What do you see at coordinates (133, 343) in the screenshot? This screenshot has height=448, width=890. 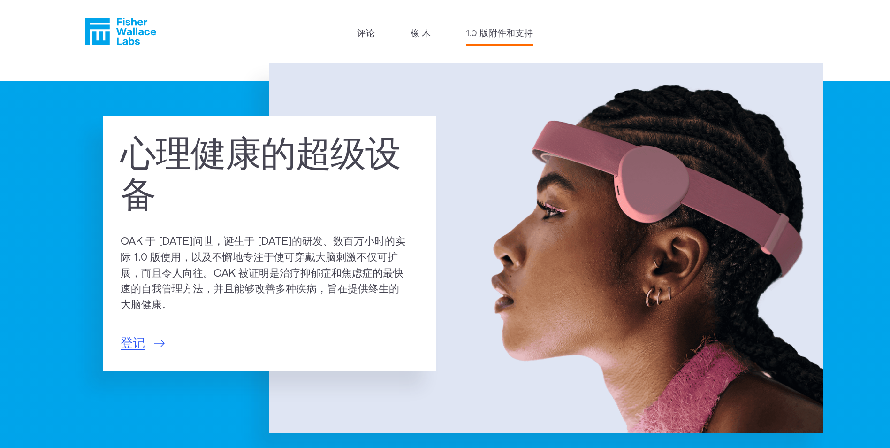 I see `span: 登记` at bounding box center [133, 343].